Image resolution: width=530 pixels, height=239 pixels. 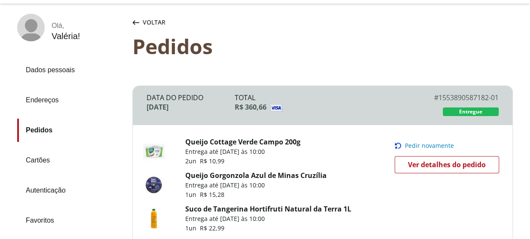 I want to click on a: Endereços, so click(x=71, y=100).